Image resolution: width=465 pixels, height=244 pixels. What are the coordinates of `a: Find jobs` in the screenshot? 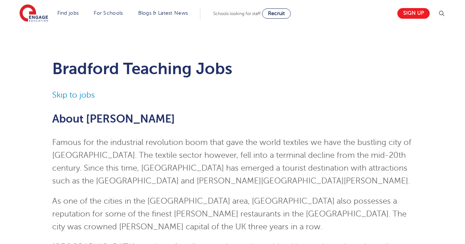 It's located at (68, 13).